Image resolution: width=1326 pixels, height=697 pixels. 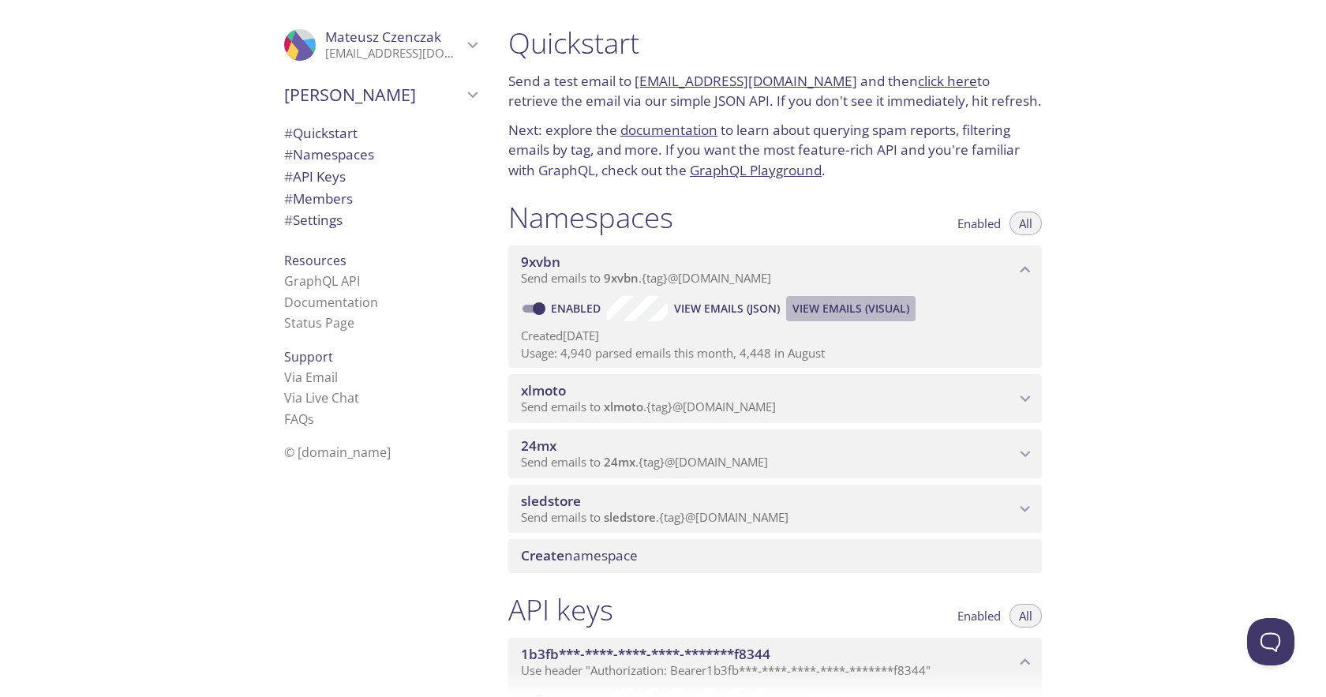 What do you see at coordinates (727, 309) in the screenshot?
I see `span: View Emails (JSON)` at bounding box center [727, 309].